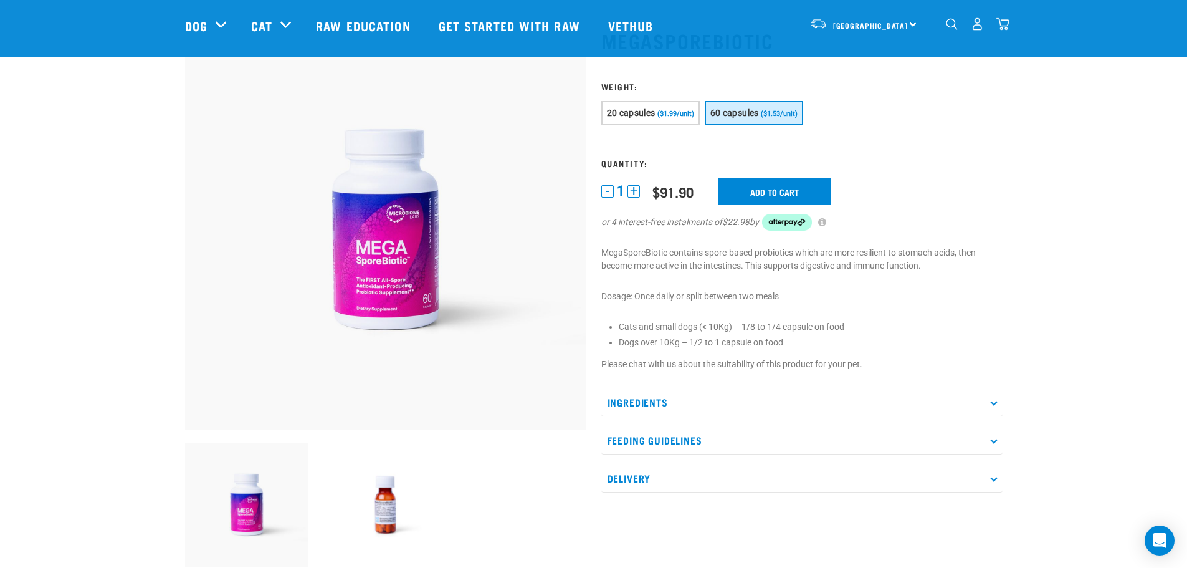 The image size is (1187, 568). I want to click on p: MegaSporeBiotic contains spore-based probiotics which are more resilient to stomach acids, then b..., so click(802, 259).